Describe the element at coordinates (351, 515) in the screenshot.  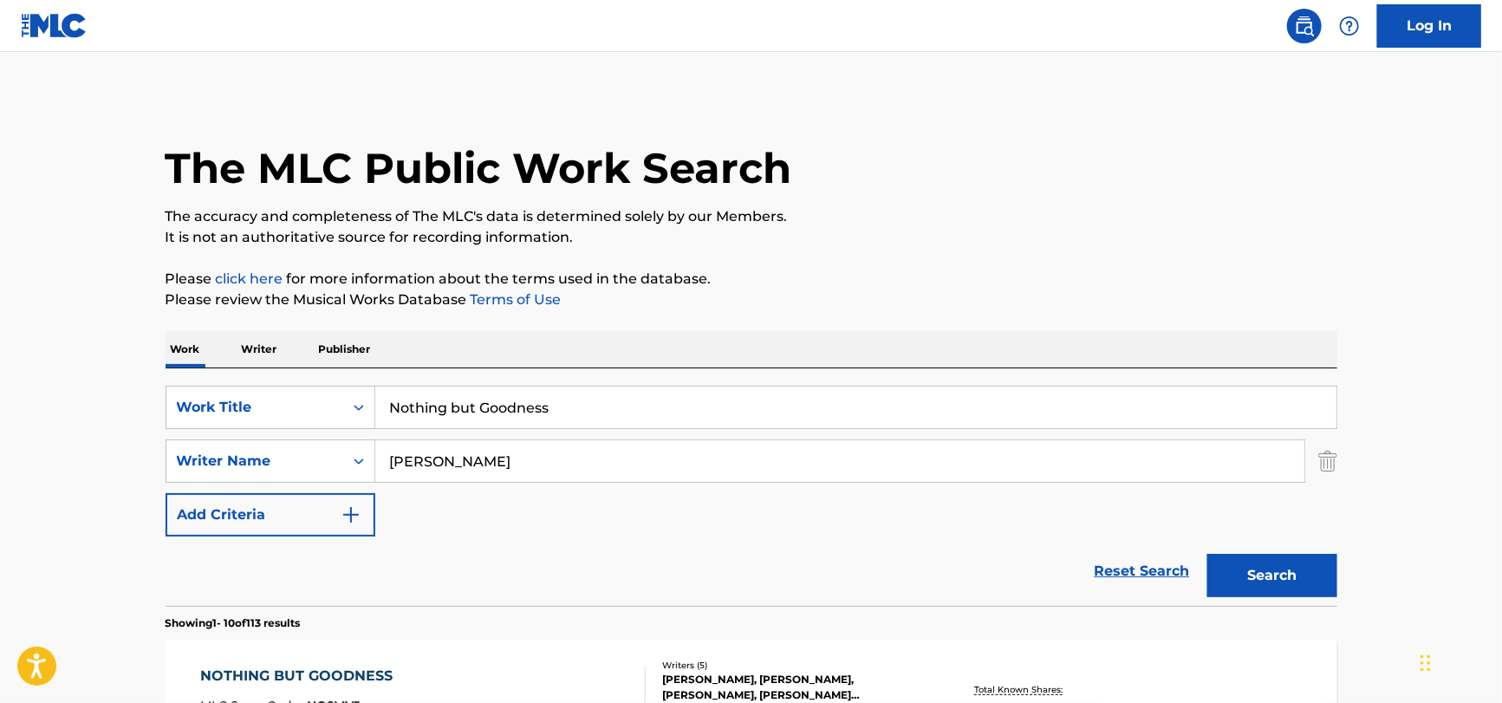
I see `img: 9d2ae6d4665cec9f34b9.svg` at that location.